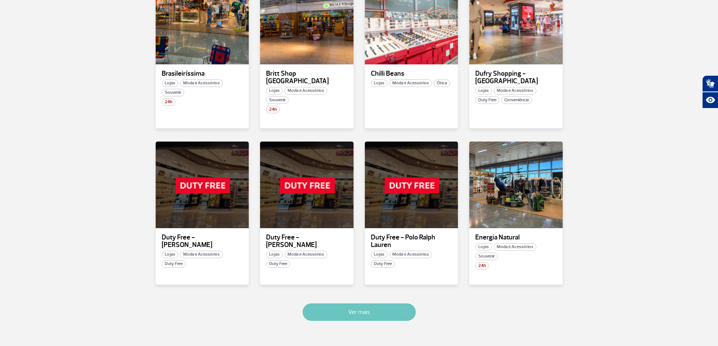 The height and width of the screenshot is (346, 718). Describe the element at coordinates (359, 312) in the screenshot. I see `button: Ver mais` at that location.